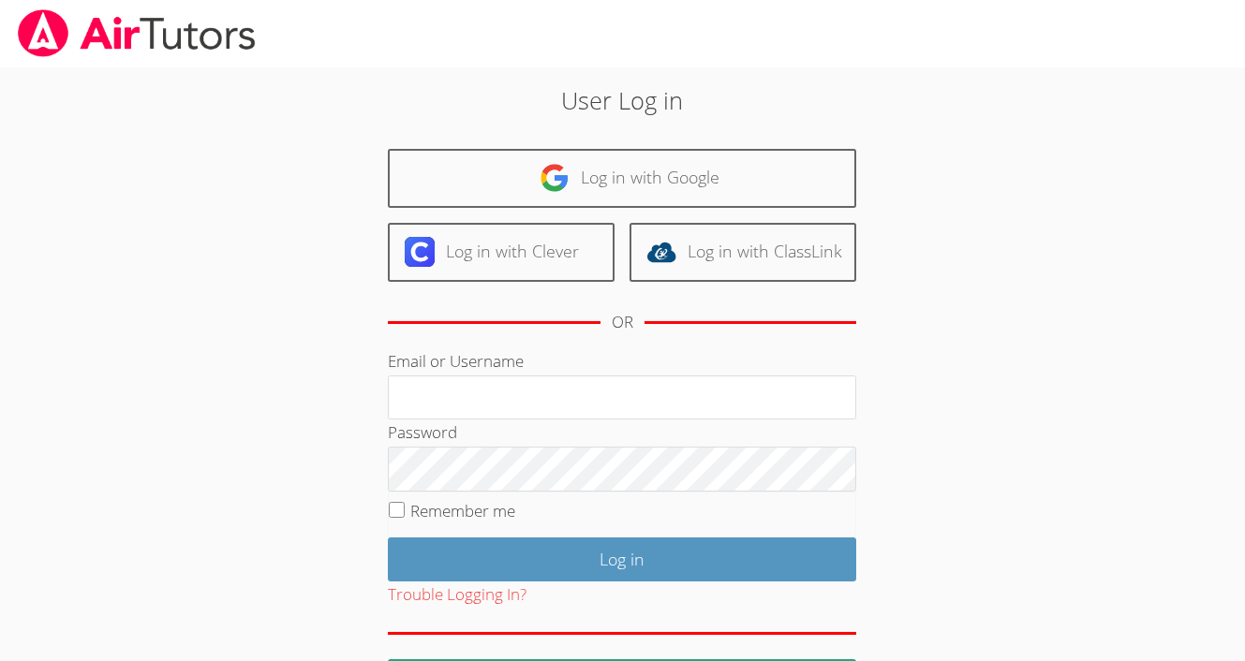 Image resolution: width=1245 pixels, height=661 pixels. Describe the element at coordinates (422, 432) in the screenshot. I see `label: Password` at that location.